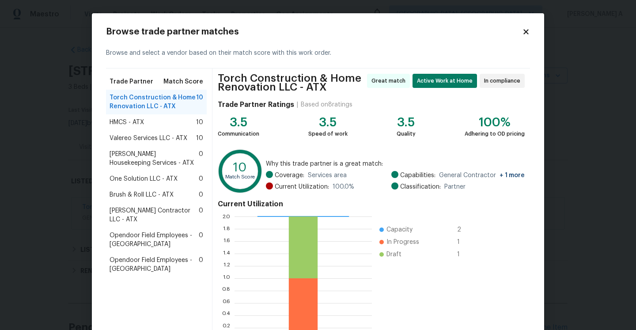 This screenshot has height=330, width=636. What do you see at coordinates (289, 175) in the screenshot?
I see `span: Coverage:` at bounding box center [289, 175].